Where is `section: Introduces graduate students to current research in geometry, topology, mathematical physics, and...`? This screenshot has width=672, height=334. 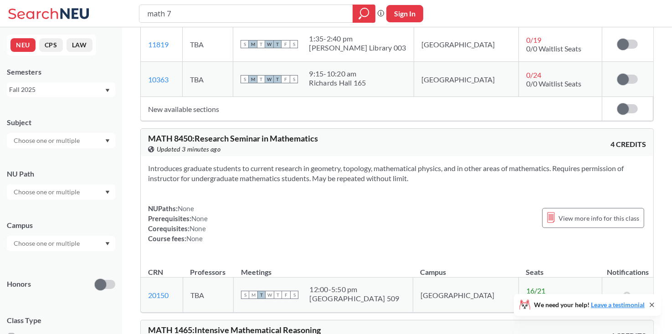
section: Introduces graduate students to current research in geometry, topology, mathematical physics, and... is located at coordinates (397, 174).